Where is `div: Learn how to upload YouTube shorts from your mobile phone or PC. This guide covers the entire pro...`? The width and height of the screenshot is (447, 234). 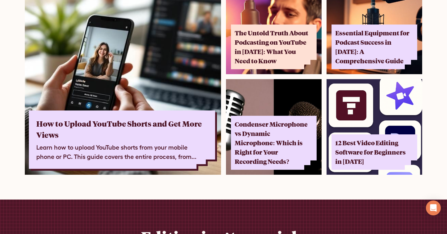 div: Learn how to upload YouTube shorts from your mobile phone or PC. This guide covers the entire pro... is located at coordinates (120, 152).